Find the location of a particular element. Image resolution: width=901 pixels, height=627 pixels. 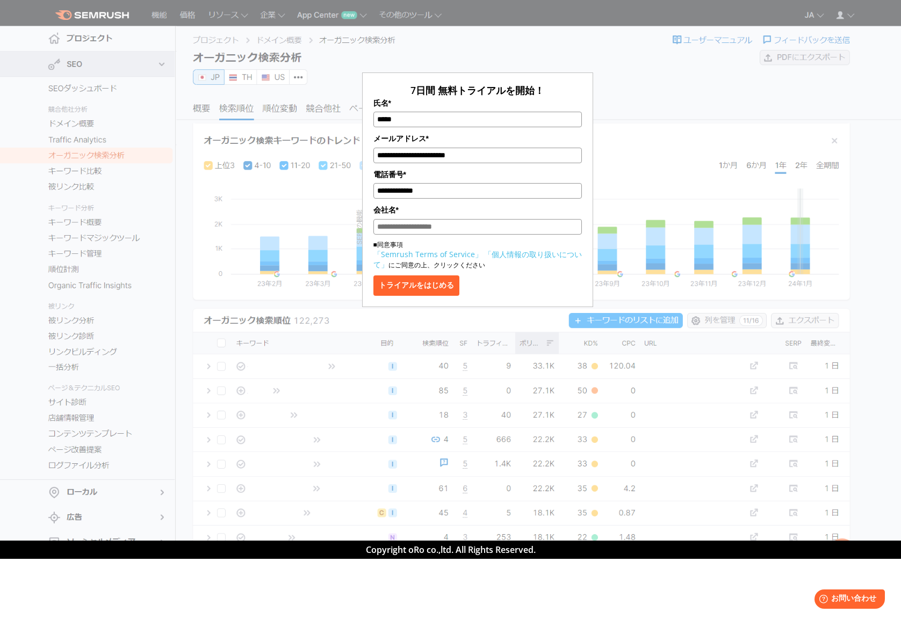

p: ■同意事項 にご同意の上、クリックください is located at coordinates (477, 255).